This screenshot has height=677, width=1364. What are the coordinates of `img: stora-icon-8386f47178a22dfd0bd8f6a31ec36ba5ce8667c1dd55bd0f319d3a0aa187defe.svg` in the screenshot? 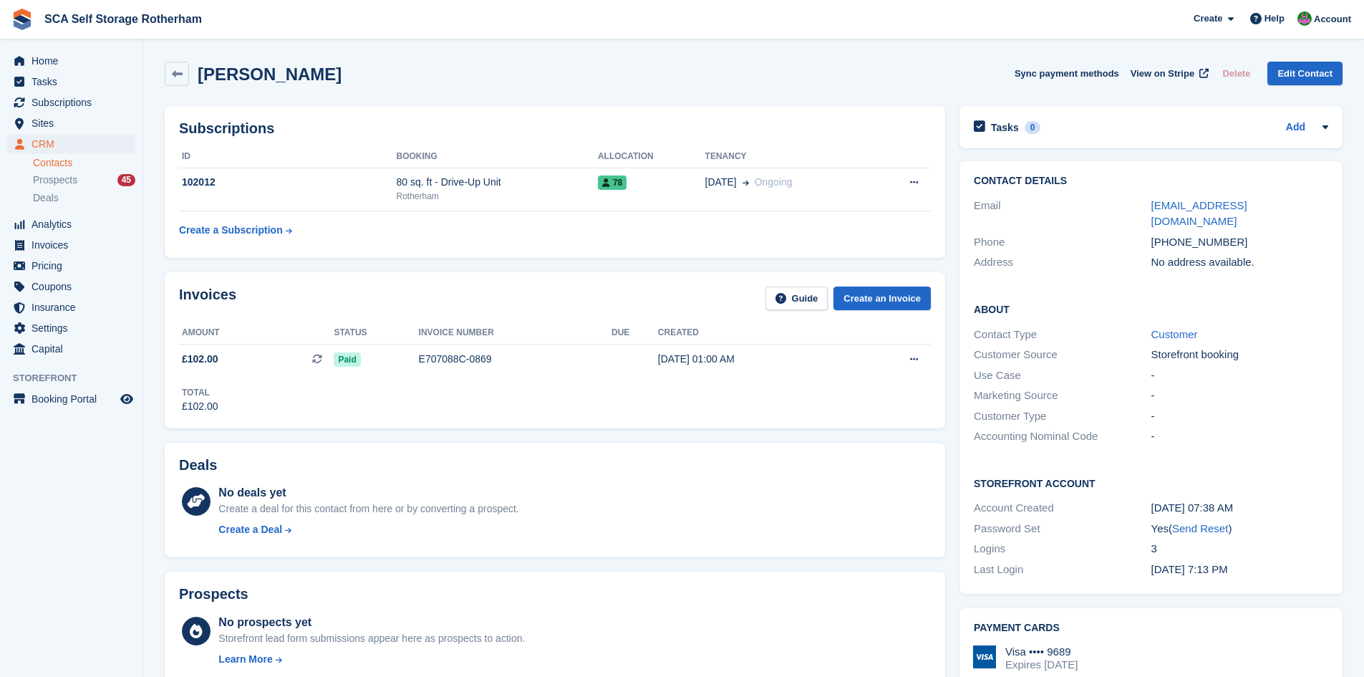 It's located at (22, 19).